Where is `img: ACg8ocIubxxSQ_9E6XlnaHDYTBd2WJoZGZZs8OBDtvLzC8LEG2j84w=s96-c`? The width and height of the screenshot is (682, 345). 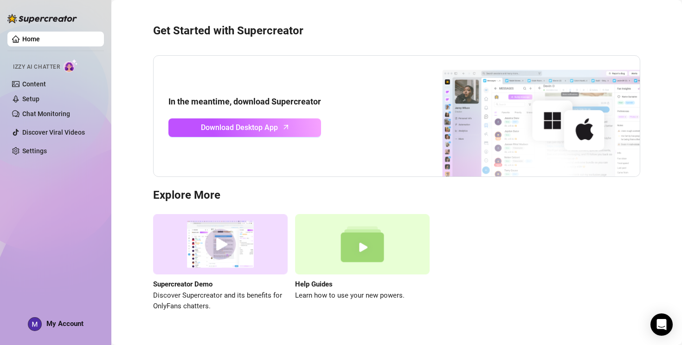
img: ACg8ocIubxxSQ_9E6XlnaHDYTBd2WJoZGZZs8OBDtvLzC8LEG2j84w=s96-c is located at coordinates (35, 324).